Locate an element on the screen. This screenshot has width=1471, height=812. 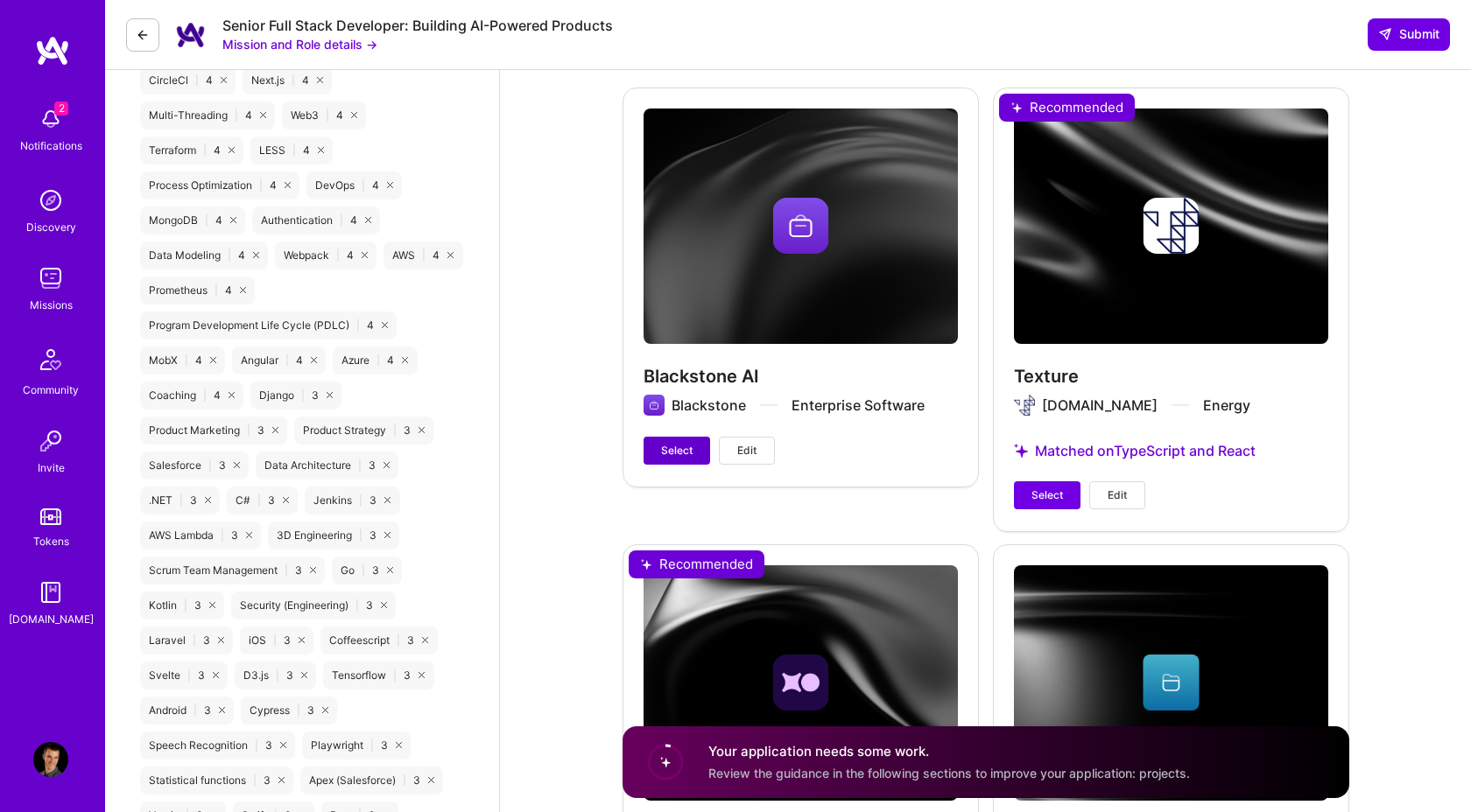
img: Company Logo is located at coordinates (191, 35).